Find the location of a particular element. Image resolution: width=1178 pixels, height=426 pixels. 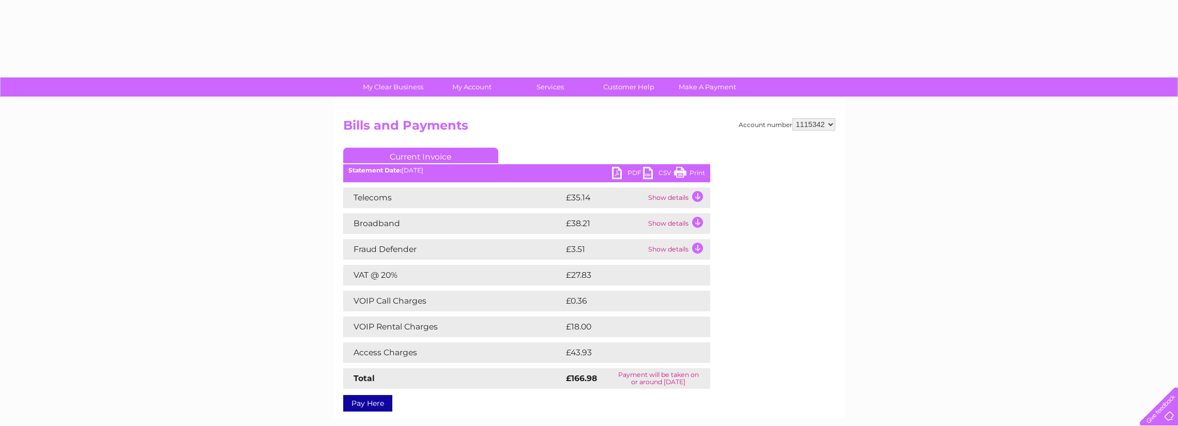

td: £38.21 is located at coordinates (604, 224).